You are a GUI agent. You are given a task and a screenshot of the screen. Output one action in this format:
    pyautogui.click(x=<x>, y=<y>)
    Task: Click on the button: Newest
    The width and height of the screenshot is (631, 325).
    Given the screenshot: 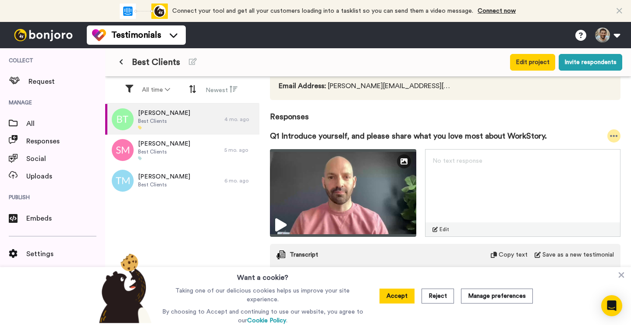 What is the action you would take?
    pyautogui.click(x=221, y=90)
    